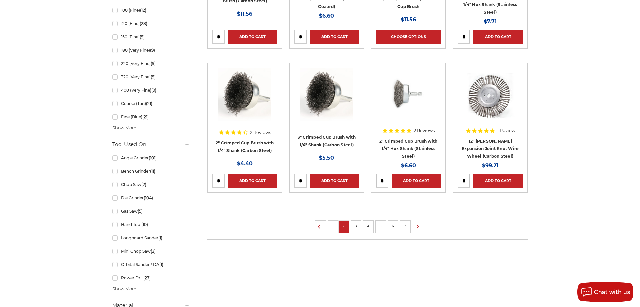  Describe the element at coordinates (612, 292) in the screenshot. I see `span: Chat with us` at that location.